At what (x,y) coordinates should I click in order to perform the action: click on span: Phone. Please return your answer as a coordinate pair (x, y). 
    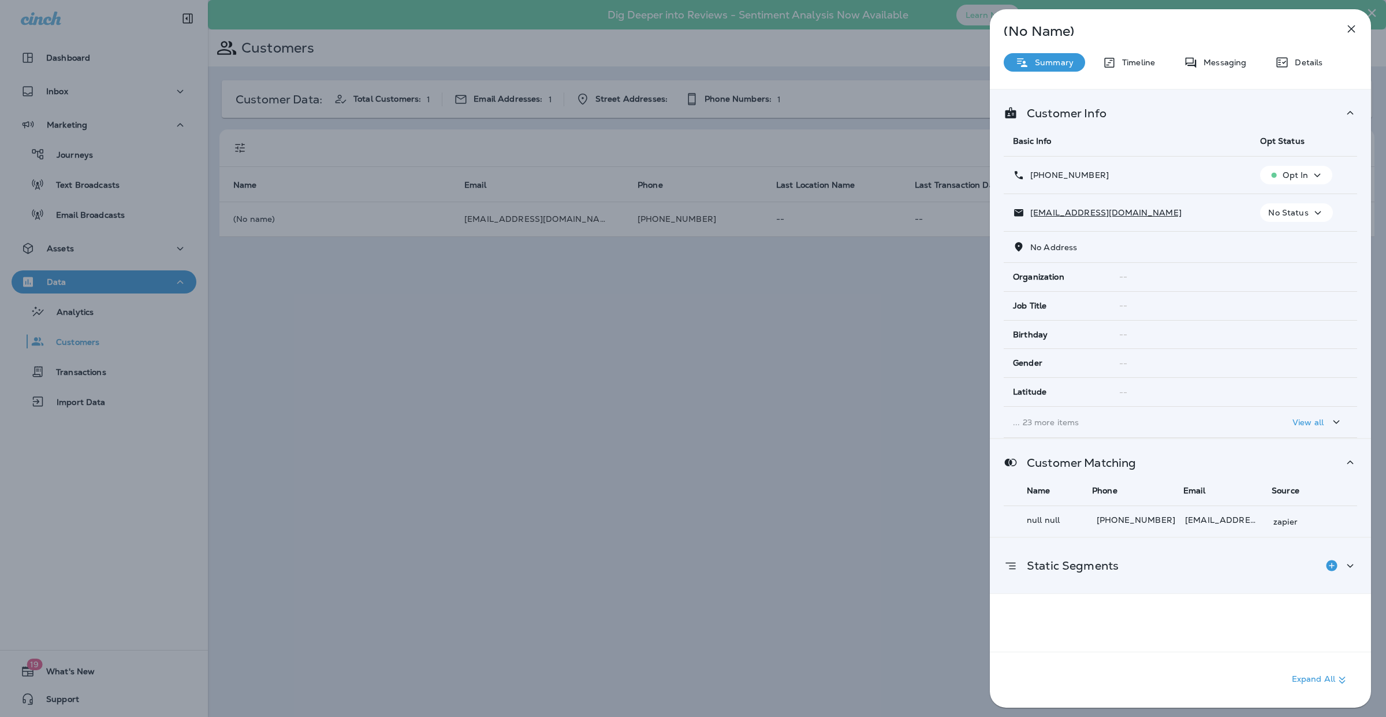
    Looking at the image, I should click on (1105, 490).